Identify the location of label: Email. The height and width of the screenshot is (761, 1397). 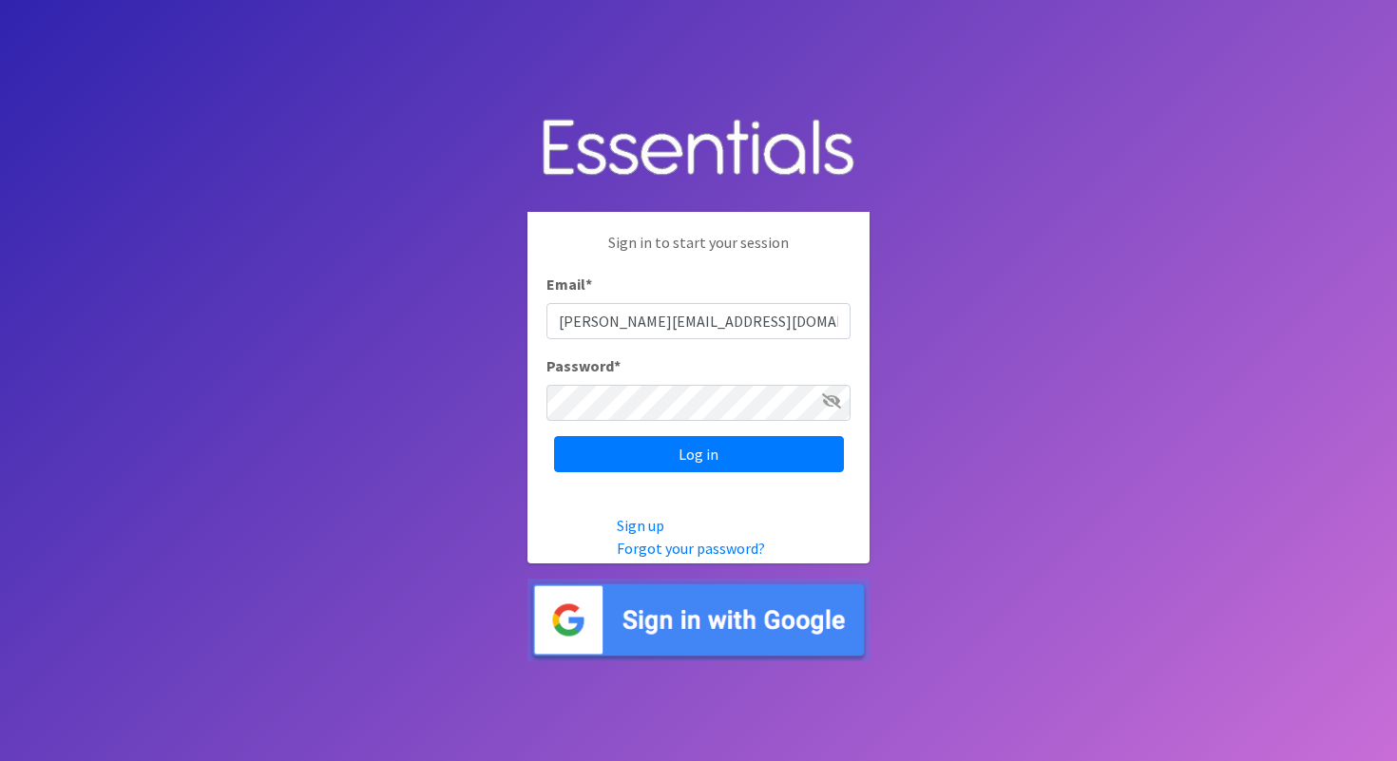
(569, 284).